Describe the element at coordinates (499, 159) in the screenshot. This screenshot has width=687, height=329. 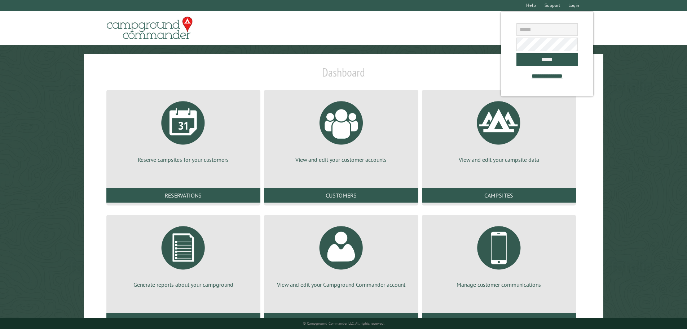
I see `p: View and edit your campsite data` at that location.